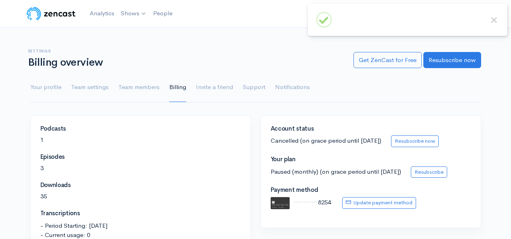  I want to click on a: Team settings, so click(90, 88).